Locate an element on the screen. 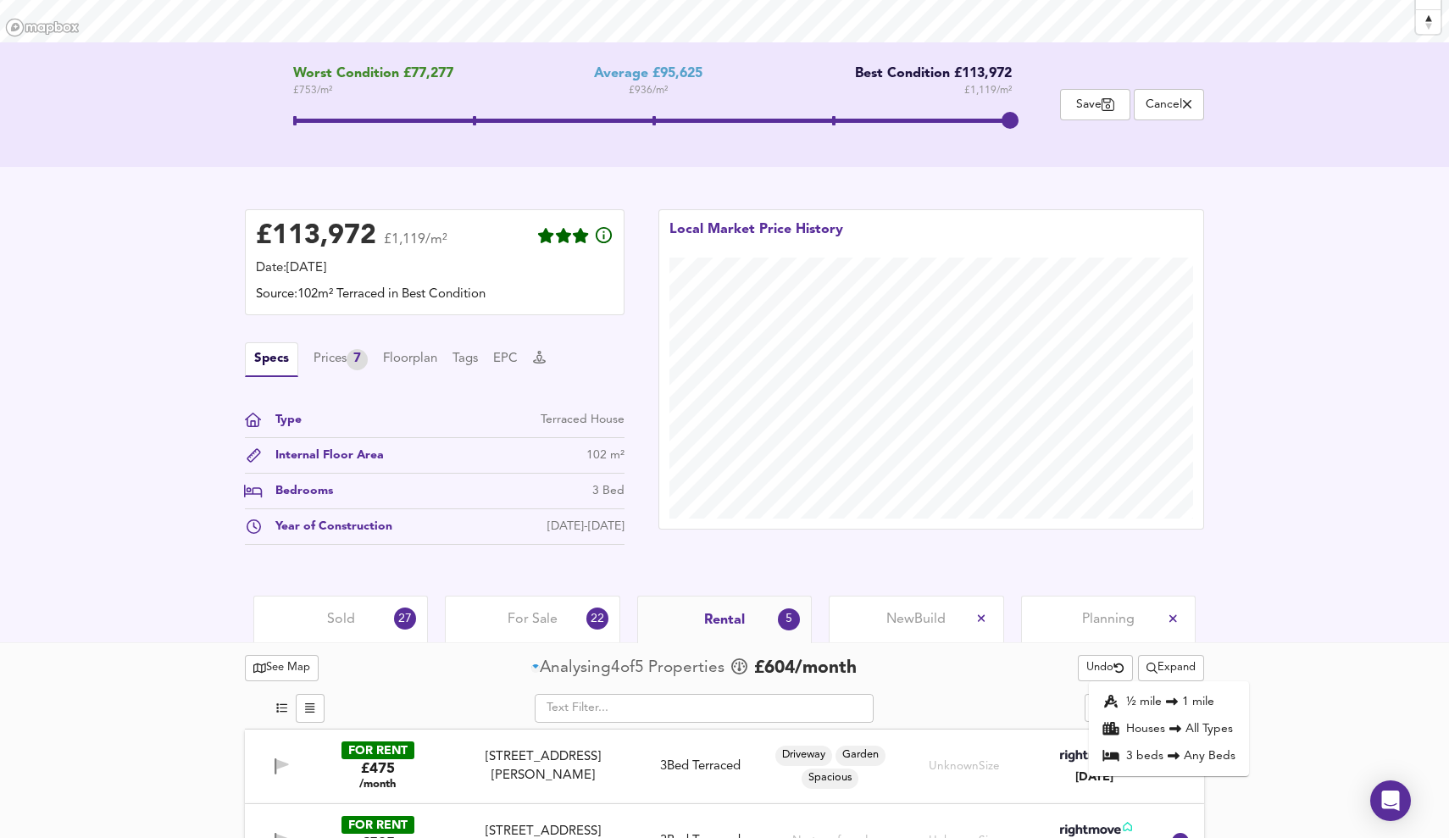 This screenshot has height=838, width=1449. div: Terraced House is located at coordinates (582, 419).